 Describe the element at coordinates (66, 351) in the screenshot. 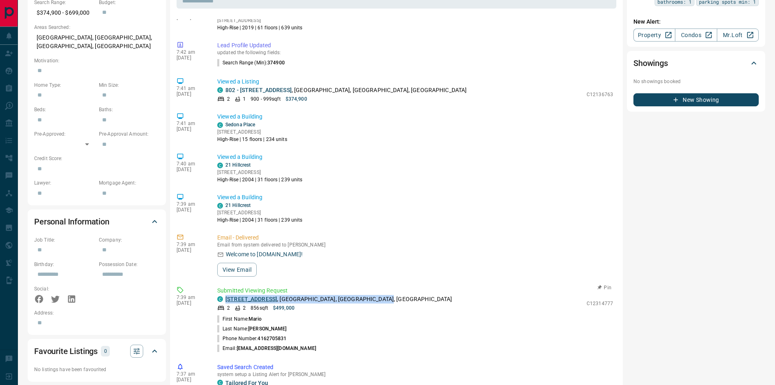

I see `h2: Favourite Listings` at that location.